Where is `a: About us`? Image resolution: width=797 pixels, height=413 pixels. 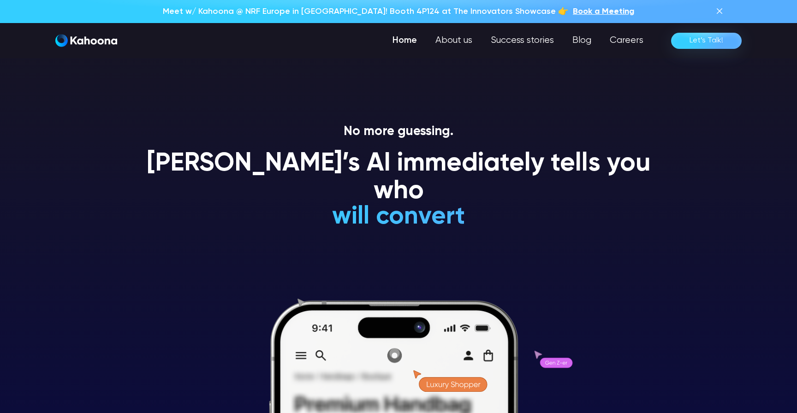 a: About us is located at coordinates (454, 41).